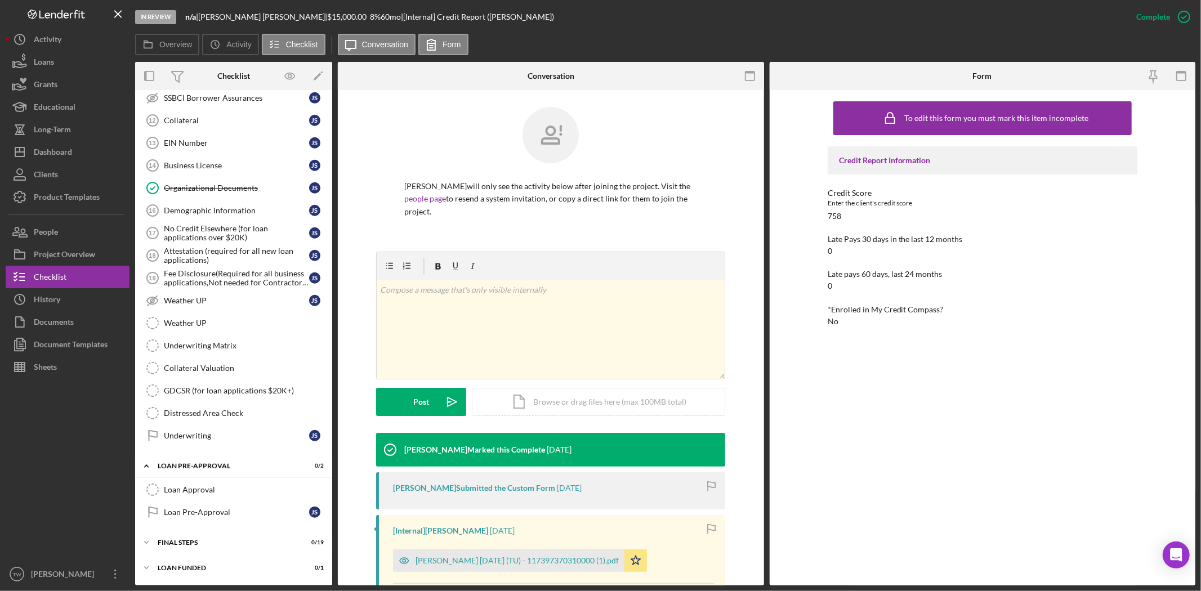  I want to click on div: Late Pays 30 days in the last 12 months, so click(982, 239).